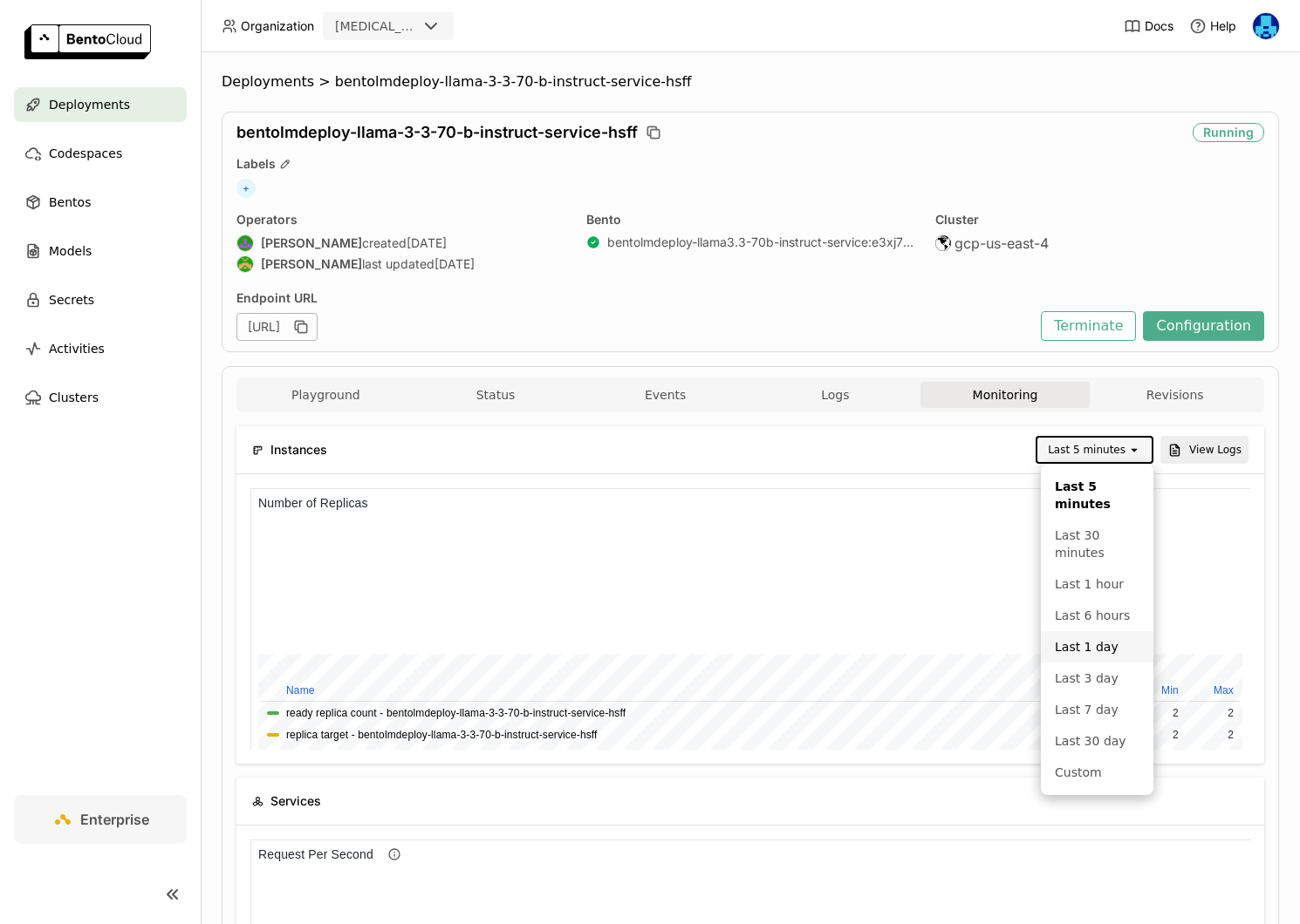 This screenshot has height=924, width=1300. What do you see at coordinates (70, 251) in the screenshot?
I see `span: Models` at bounding box center [70, 251].